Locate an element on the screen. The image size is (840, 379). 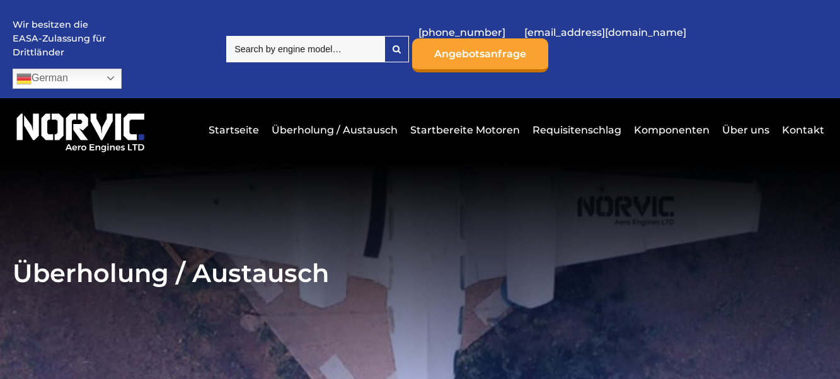
a: Startseite is located at coordinates (234, 130).